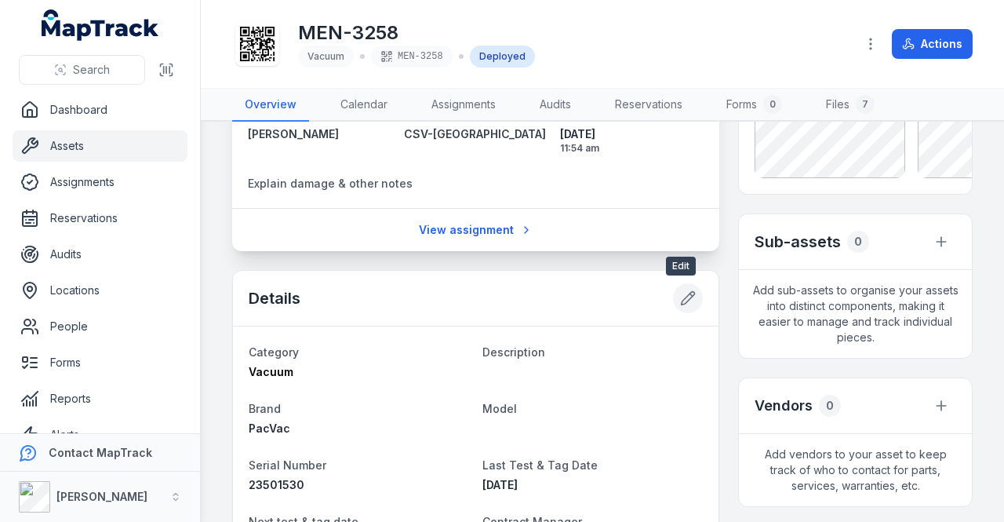  Describe the element at coordinates (855, 314) in the screenshot. I see `span: Add sub-assets to organise your assets into distinct components, making it easier to manage and t...` at that location.